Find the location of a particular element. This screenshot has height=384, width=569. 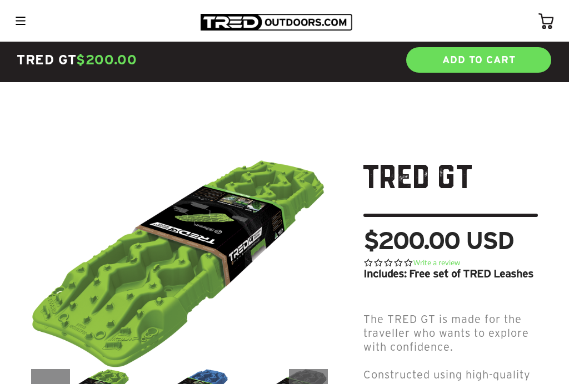

div: Includes: Free set of TRED Leashes is located at coordinates (450, 274).